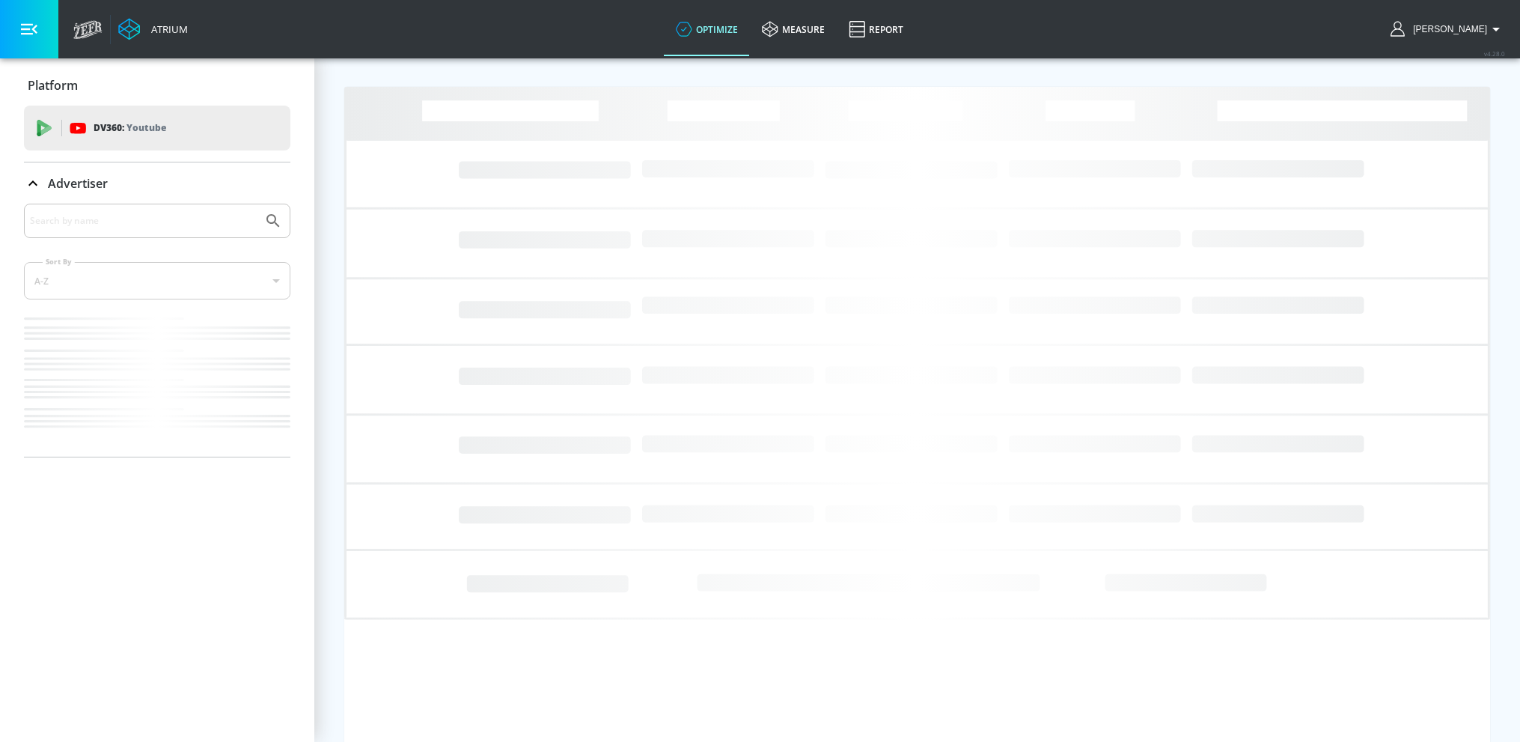  I want to click on a: optimize, so click(707, 29).